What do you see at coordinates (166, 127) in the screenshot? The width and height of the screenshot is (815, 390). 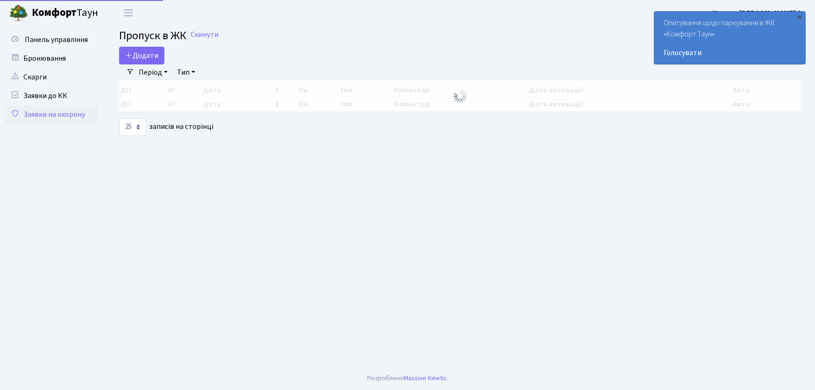 I see `label: записів на сторінці` at bounding box center [166, 127].